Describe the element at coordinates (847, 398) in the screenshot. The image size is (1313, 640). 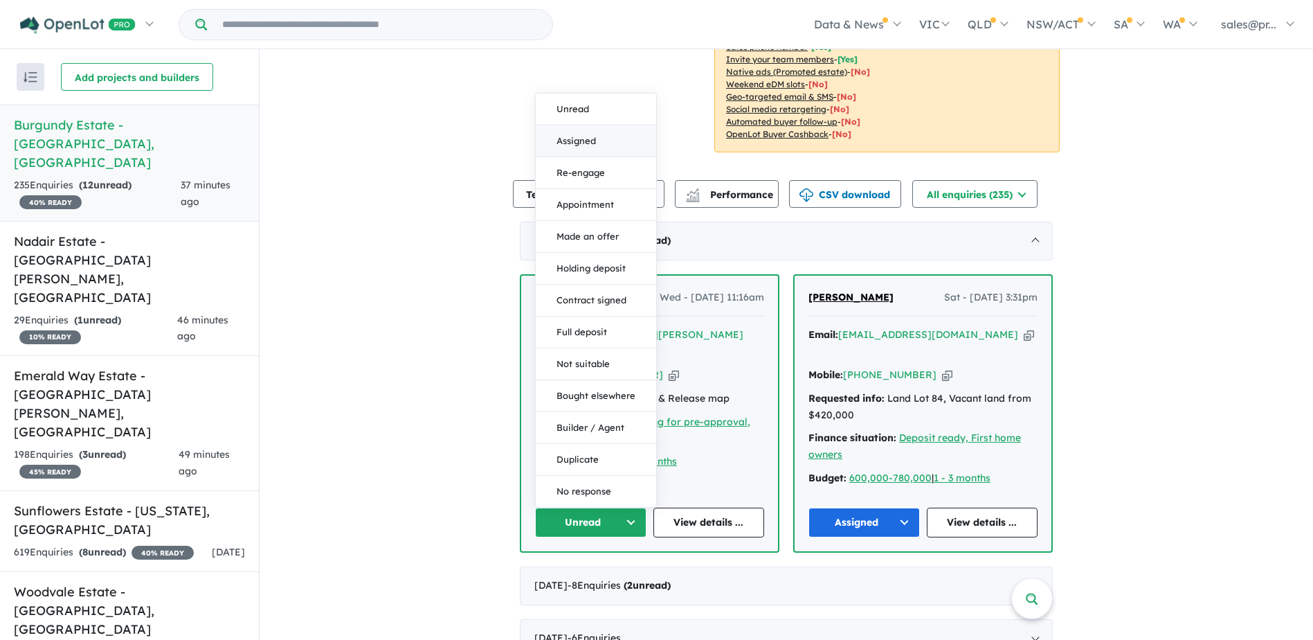
I see `strong: Requested info:` at that location.